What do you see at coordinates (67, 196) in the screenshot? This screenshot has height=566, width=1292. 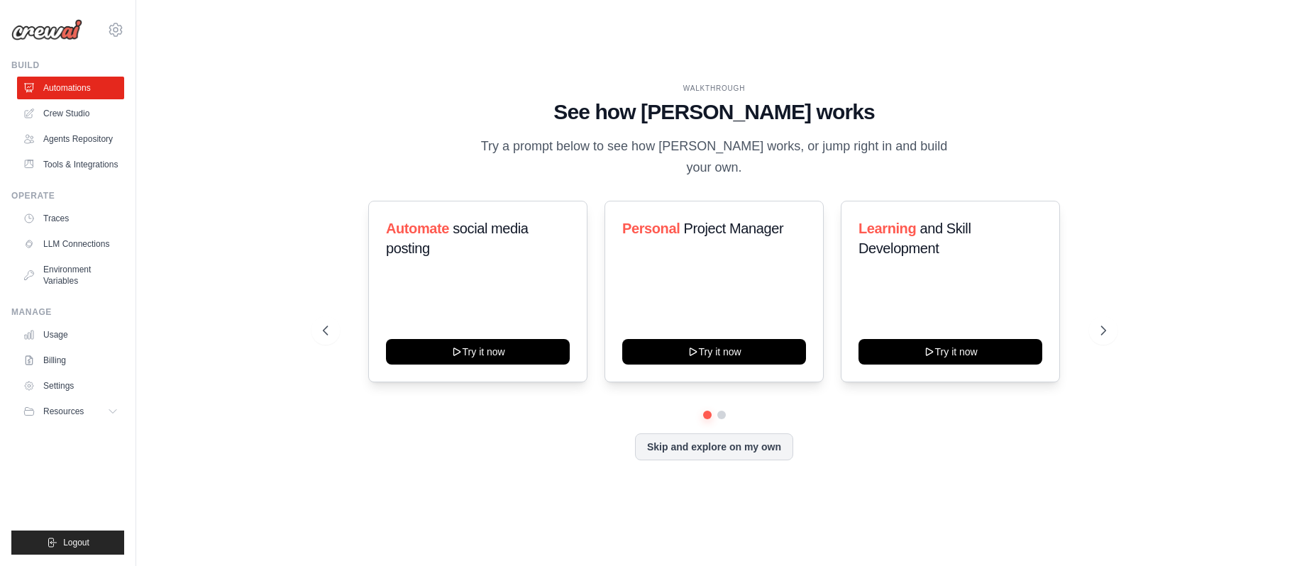 I see `div: Operate` at bounding box center [67, 196].